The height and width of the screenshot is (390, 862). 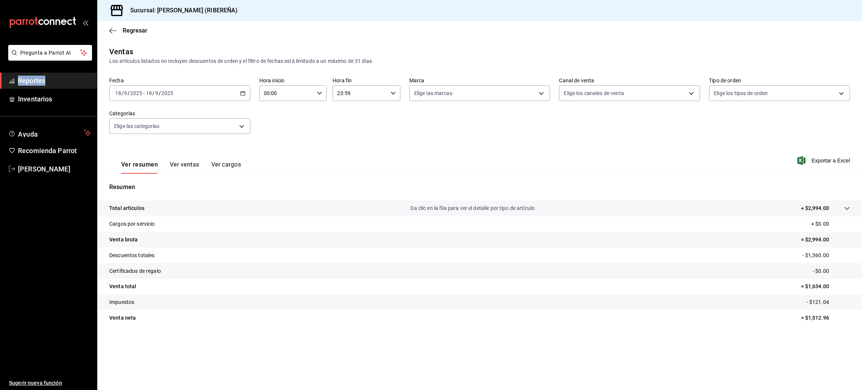 What do you see at coordinates (85, 22) in the screenshot?
I see `button: open_drawer_menu` at bounding box center [85, 22].